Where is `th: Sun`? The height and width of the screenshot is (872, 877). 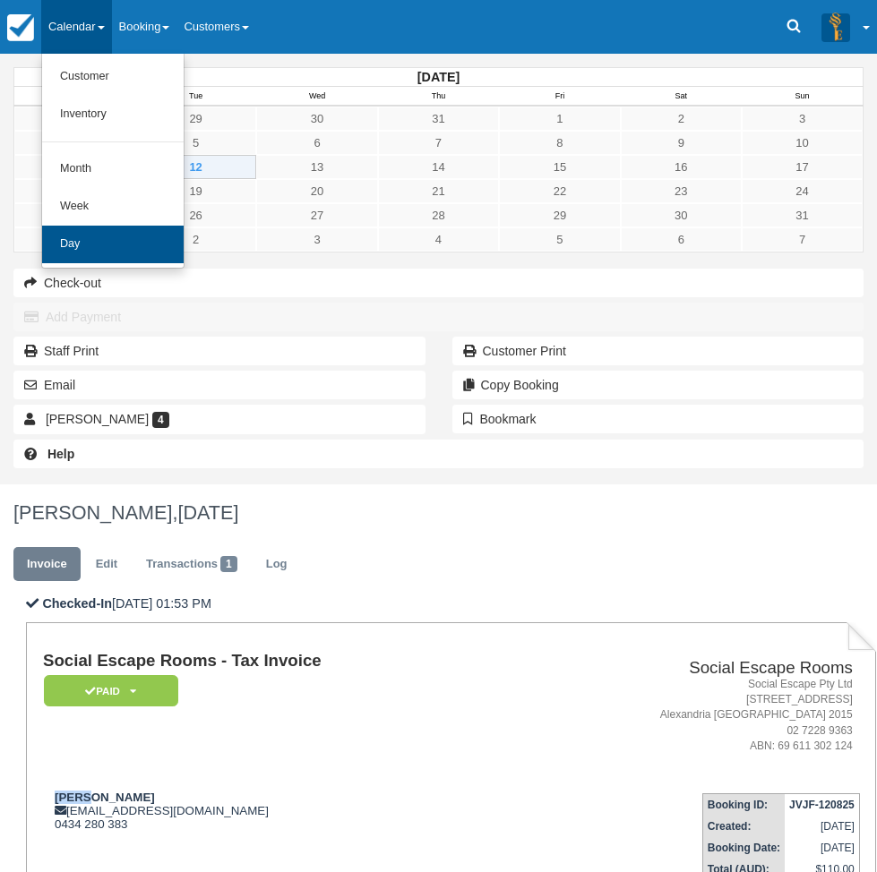
th: Sun is located at coordinates (802, 97).